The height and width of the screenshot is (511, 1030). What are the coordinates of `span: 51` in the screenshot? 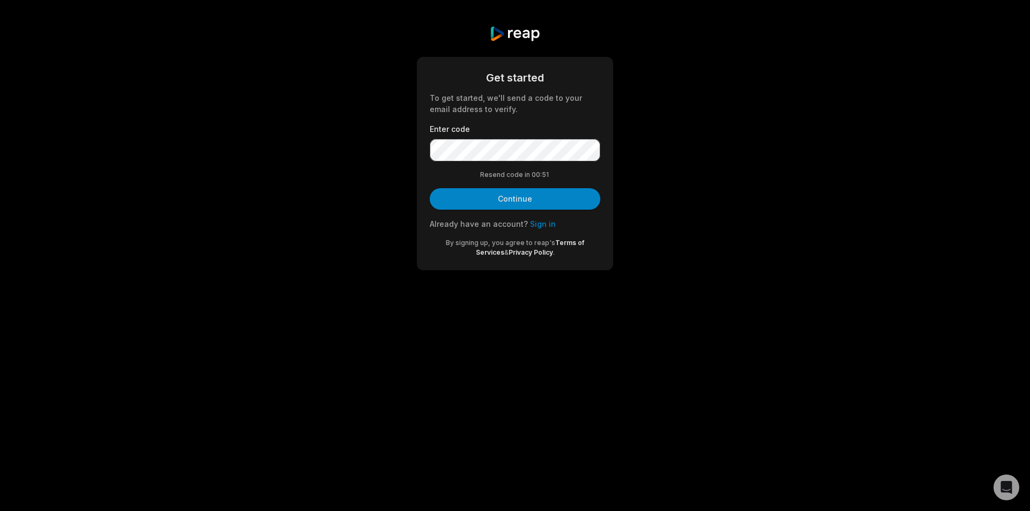 It's located at (546, 175).